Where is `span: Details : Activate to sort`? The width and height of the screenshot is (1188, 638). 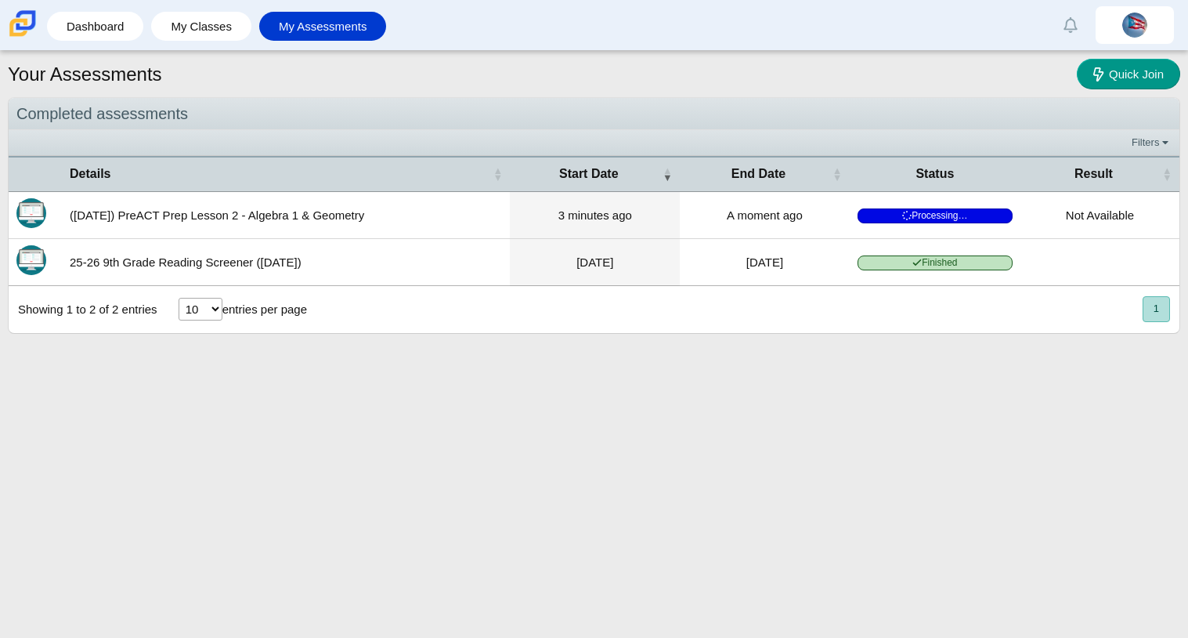 span: Details : Activate to sort is located at coordinates (497, 174).